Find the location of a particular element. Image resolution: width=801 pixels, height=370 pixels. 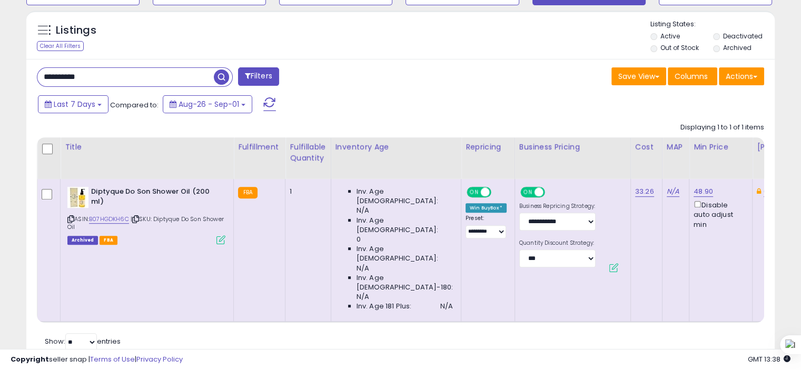

div: Min Price is located at coordinates (720, 147).